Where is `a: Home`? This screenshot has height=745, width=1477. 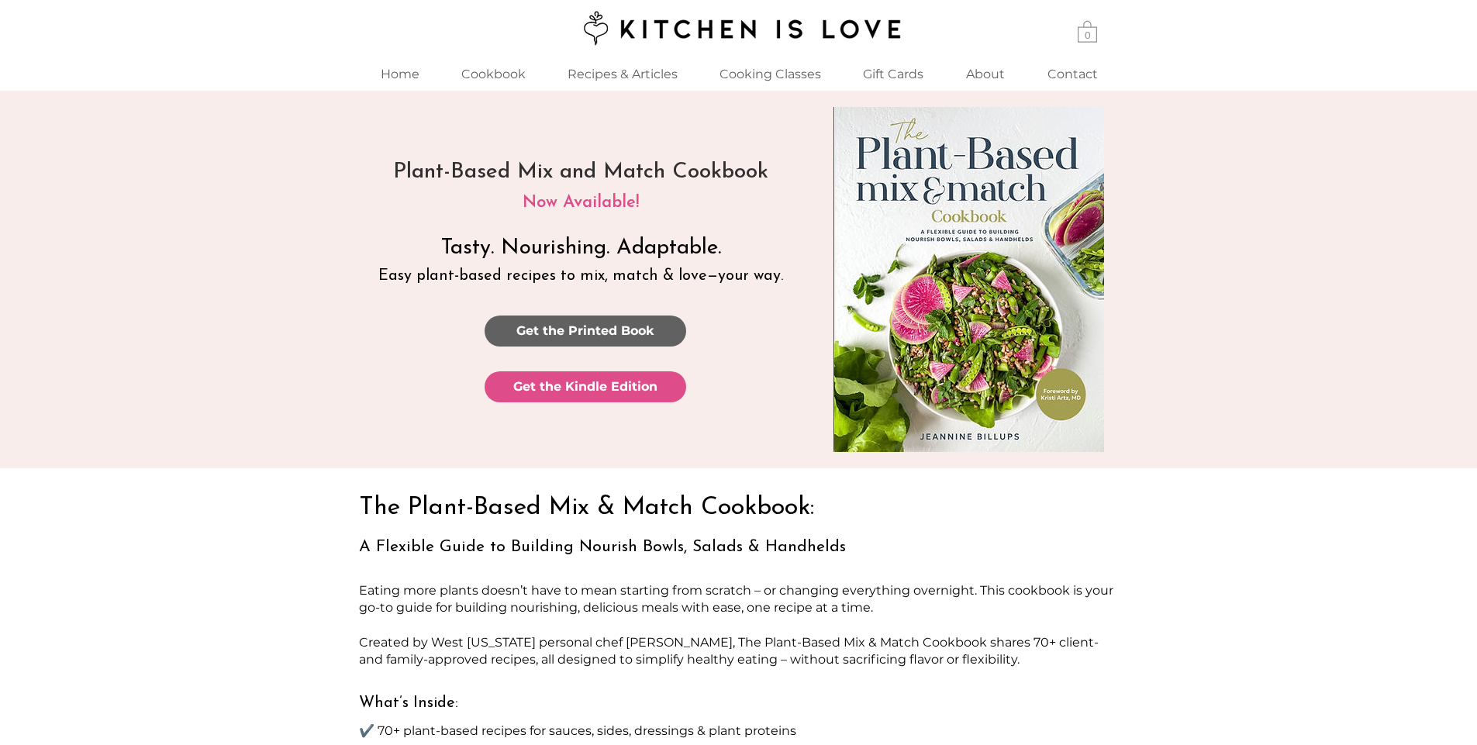 a: Home is located at coordinates (400, 74).